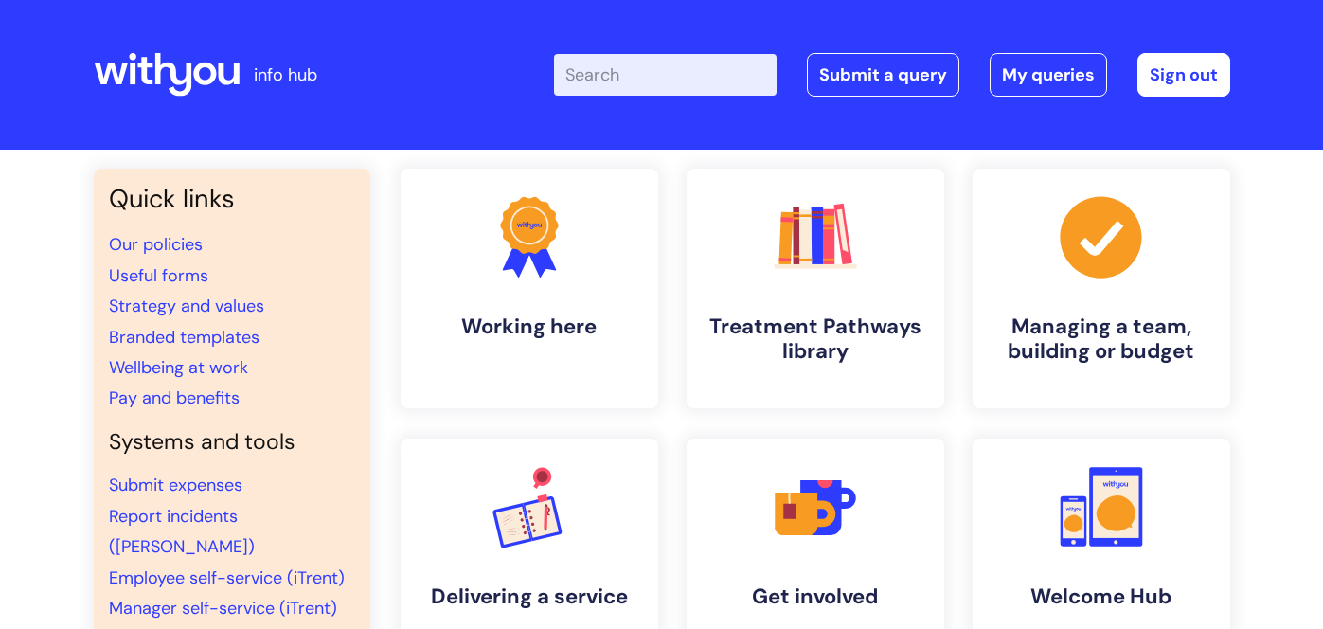  I want to click on a: Submit a query, so click(883, 75).